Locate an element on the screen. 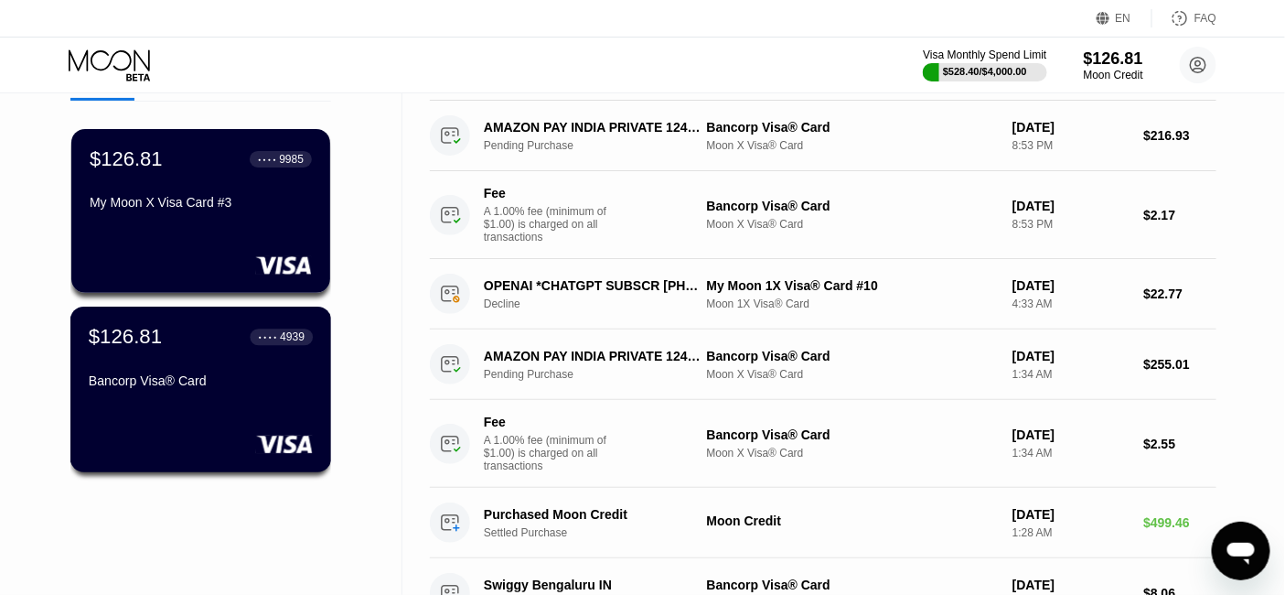 Image resolution: width=1285 pixels, height=595 pixels. div: $528.40 / $4,000.00 is located at coordinates (985, 71).